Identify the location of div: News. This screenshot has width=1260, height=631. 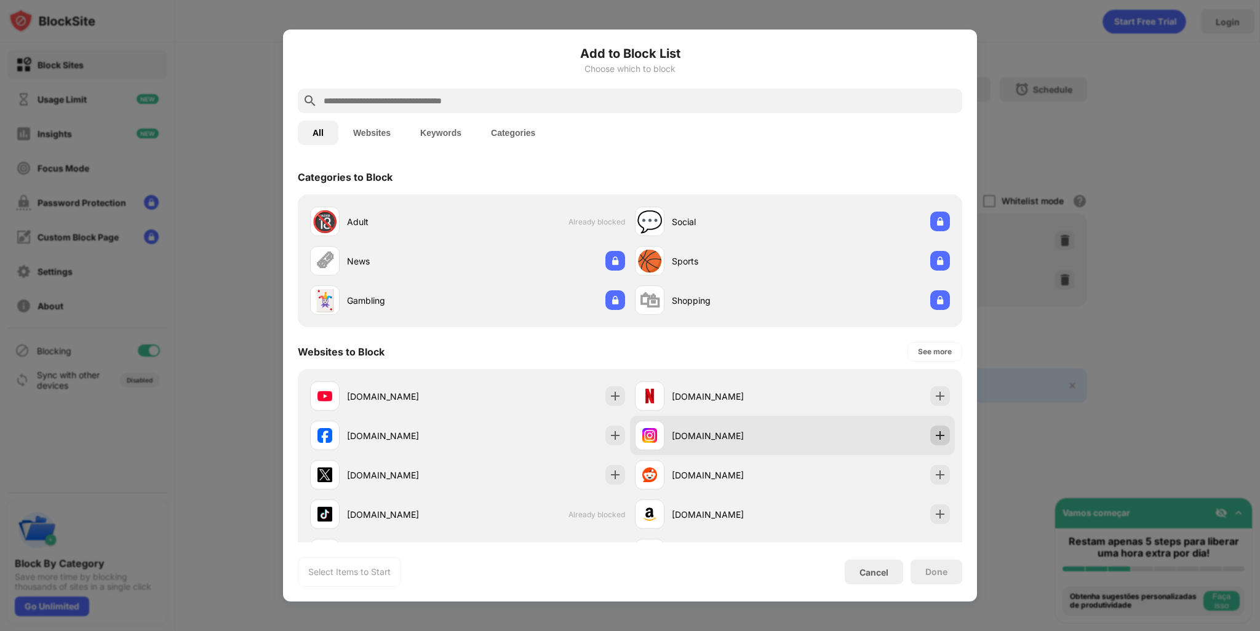
(407, 261).